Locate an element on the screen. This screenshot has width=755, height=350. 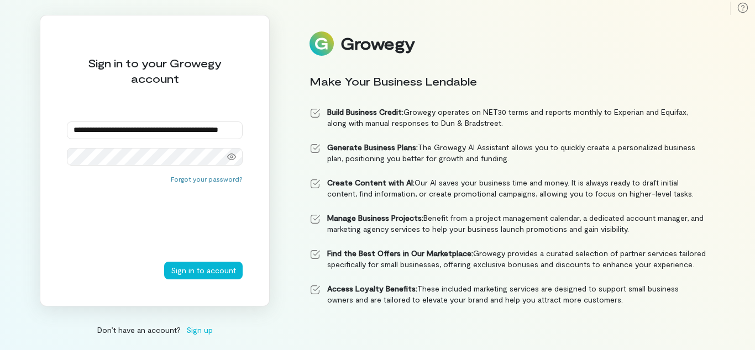
button: Sign in to account is located at coordinates (203, 271).